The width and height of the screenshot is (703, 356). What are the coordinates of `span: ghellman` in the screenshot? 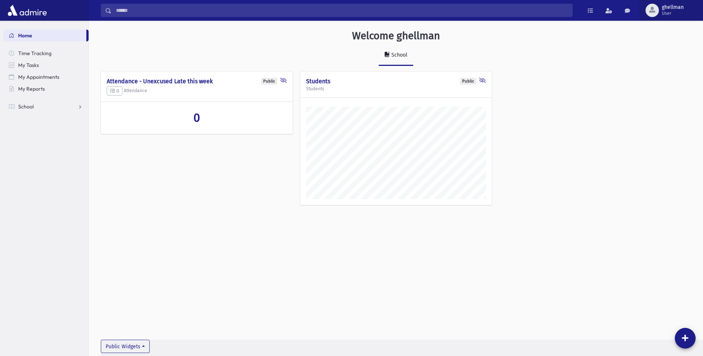 It's located at (672, 7).